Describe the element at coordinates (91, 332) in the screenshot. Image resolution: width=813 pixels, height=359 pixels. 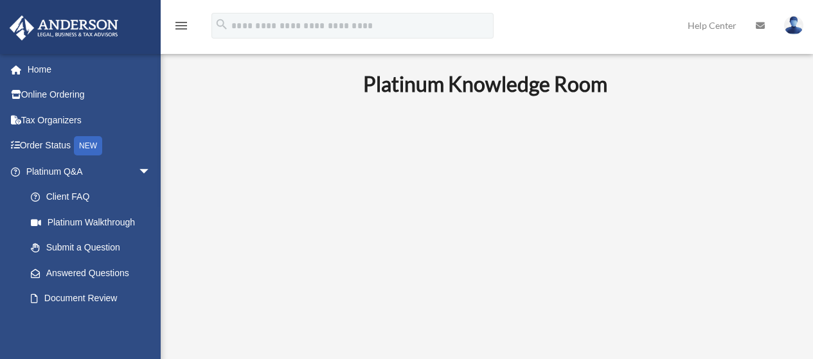
I see `a: Platinum Knowledge Room` at that location.